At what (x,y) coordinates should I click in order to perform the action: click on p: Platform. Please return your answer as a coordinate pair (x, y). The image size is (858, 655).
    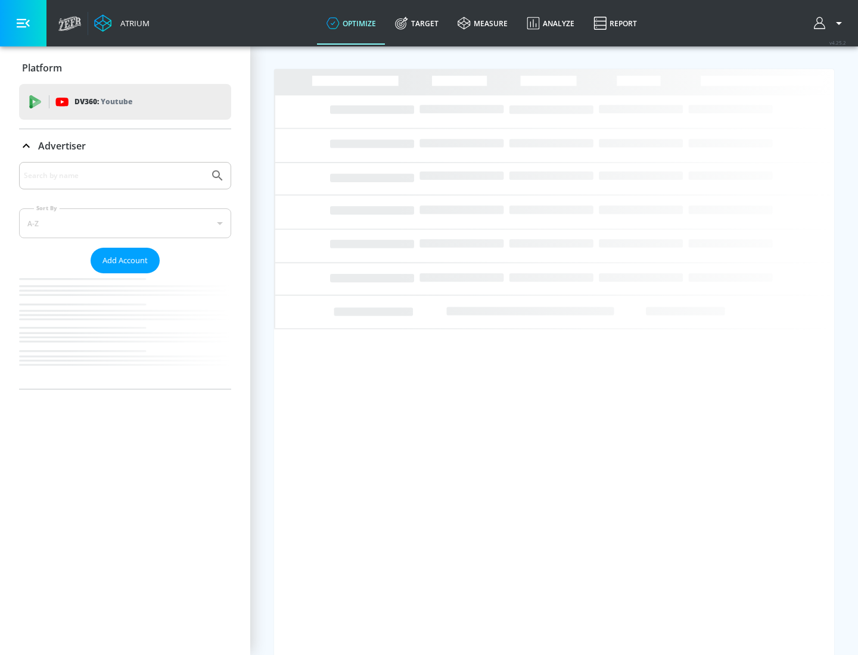
    Looking at the image, I should click on (42, 68).